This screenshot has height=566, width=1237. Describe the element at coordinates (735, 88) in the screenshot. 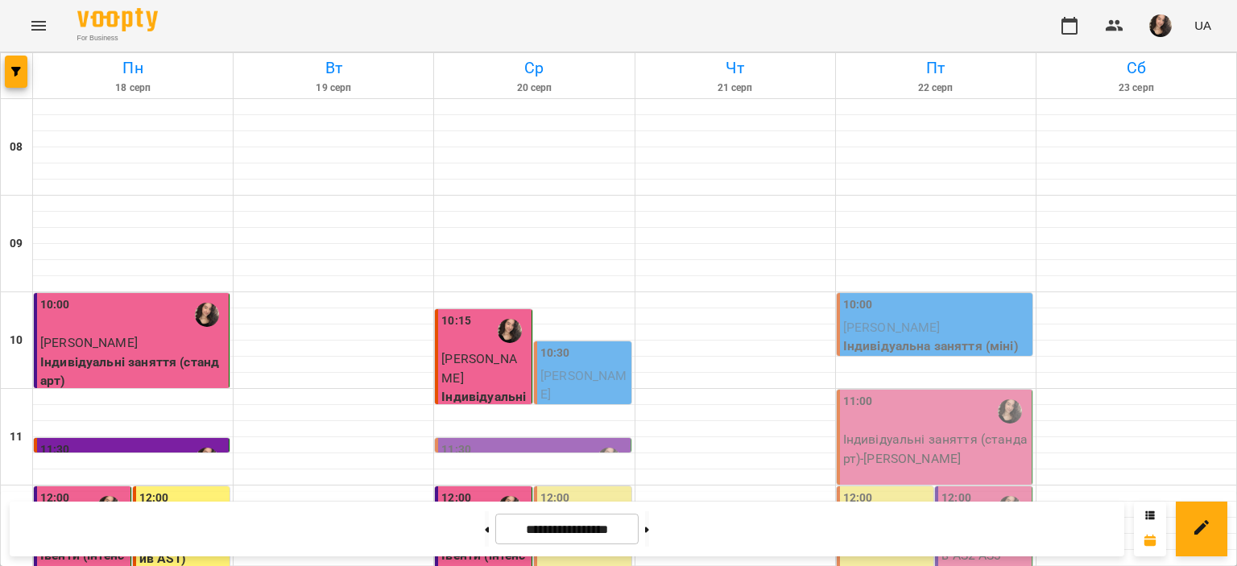

I see `h6: 21 серп` at that location.